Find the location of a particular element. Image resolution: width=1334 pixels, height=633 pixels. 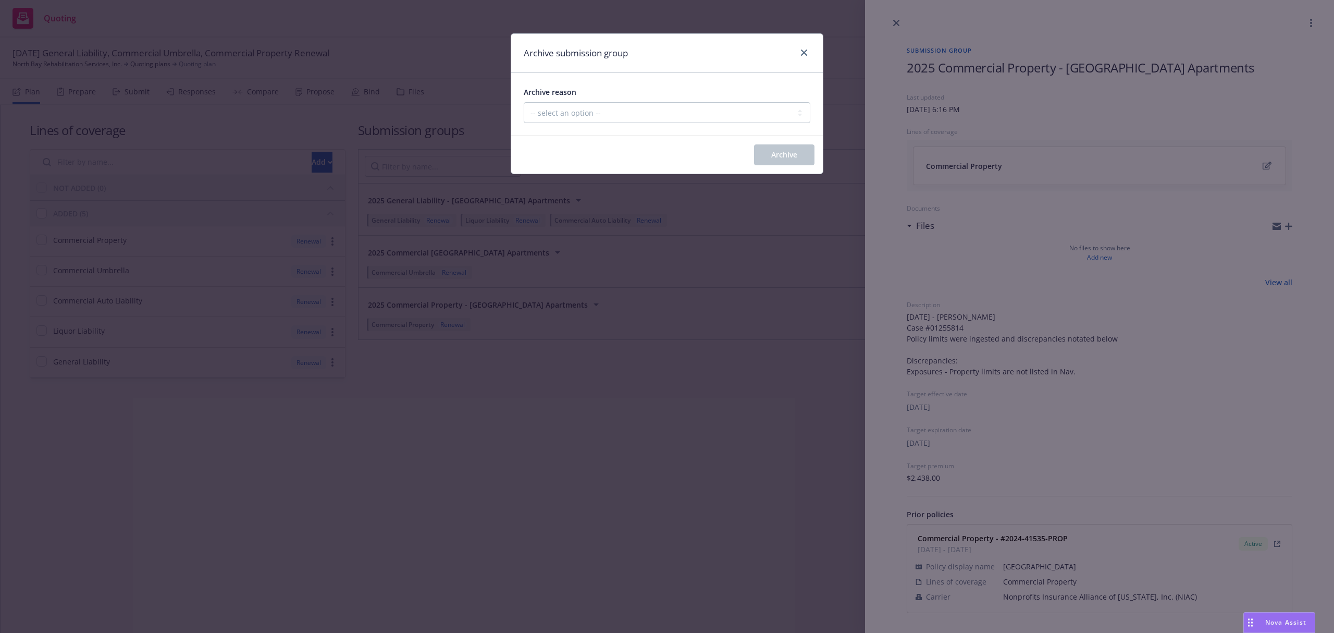

h1: Archive submission group is located at coordinates (576, 53).